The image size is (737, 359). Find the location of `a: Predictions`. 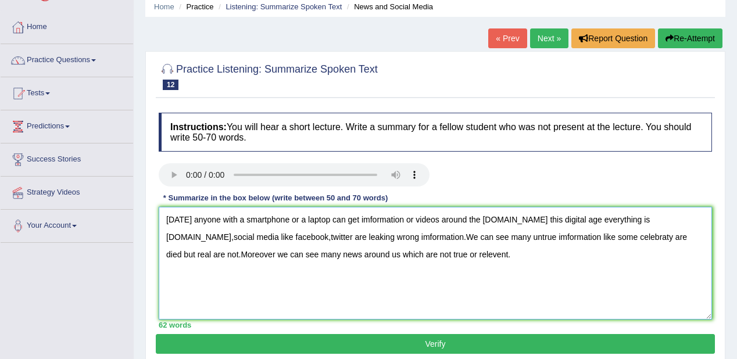

a: Predictions is located at coordinates (67, 125).